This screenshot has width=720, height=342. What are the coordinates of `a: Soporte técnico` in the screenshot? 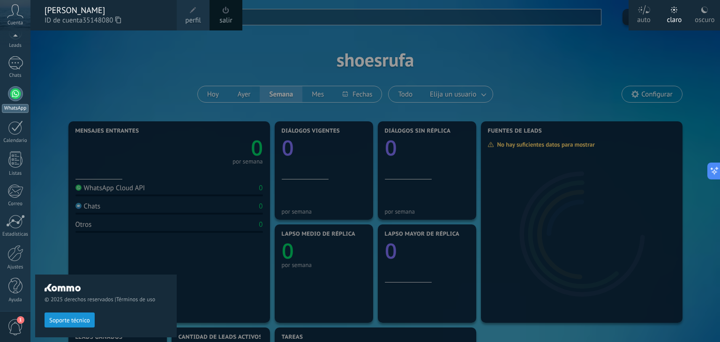 It's located at (69, 320).